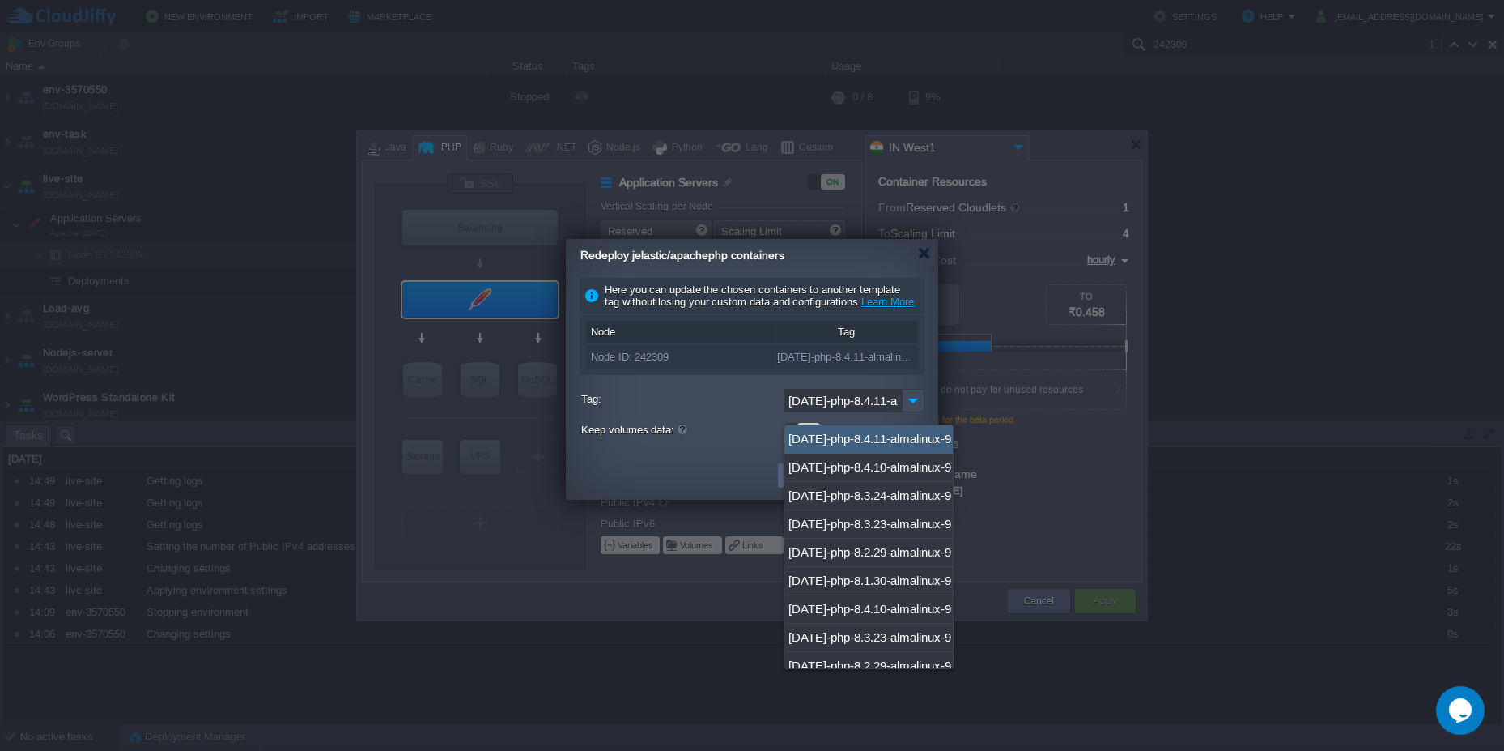  Describe the element at coordinates (887, 301) in the screenshot. I see `a: Learn More` at that location.